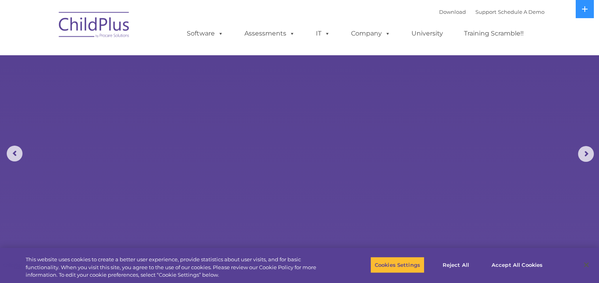  Describe the element at coordinates (323, 34) in the screenshot. I see `a: IT` at that location.